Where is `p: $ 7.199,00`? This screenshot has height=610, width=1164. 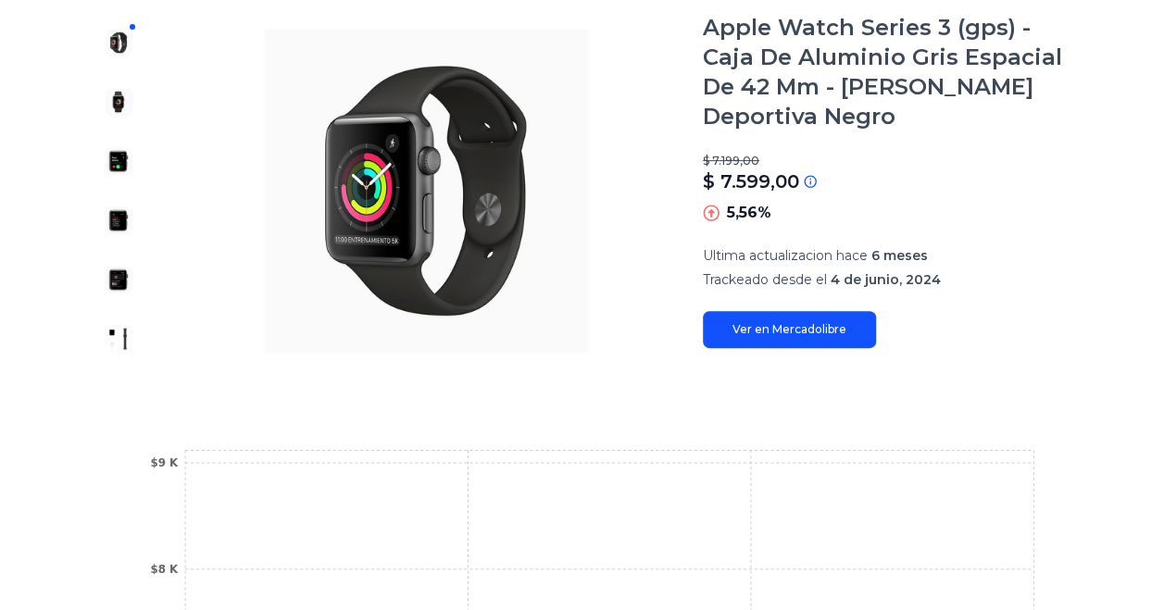 p: $ 7.199,00 is located at coordinates (889, 161).